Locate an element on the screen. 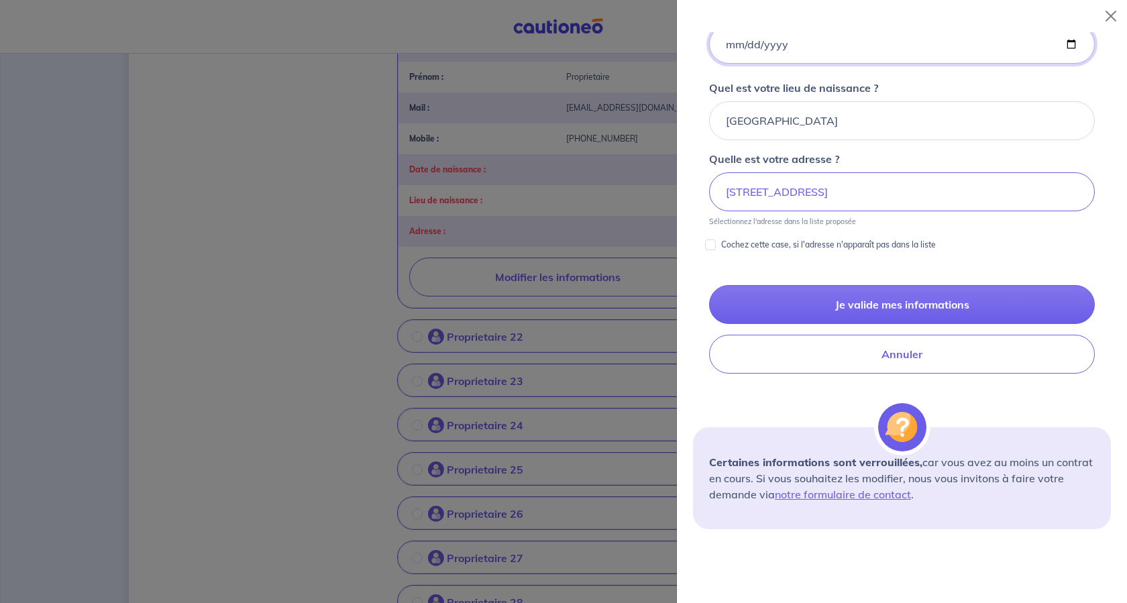 Image resolution: width=1127 pixels, height=603 pixels. input: 01/01/1980 is located at coordinates (902, 44).